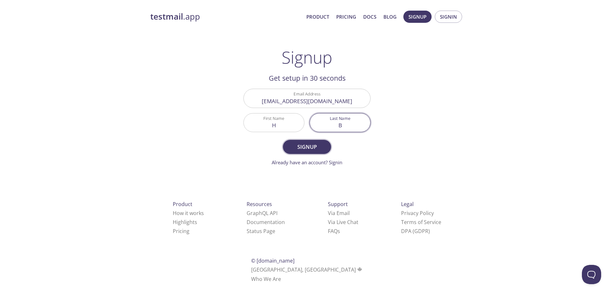  What do you see at coordinates (448, 17) in the screenshot?
I see `button: Signin` at bounding box center [448, 17].